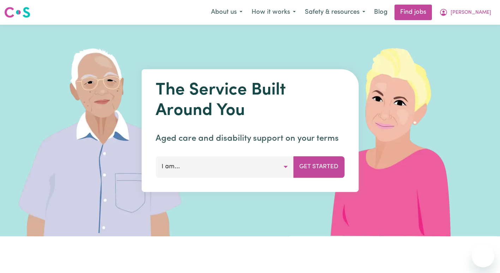  Describe the element at coordinates (465, 12) in the screenshot. I see `button: My Account` at that location.